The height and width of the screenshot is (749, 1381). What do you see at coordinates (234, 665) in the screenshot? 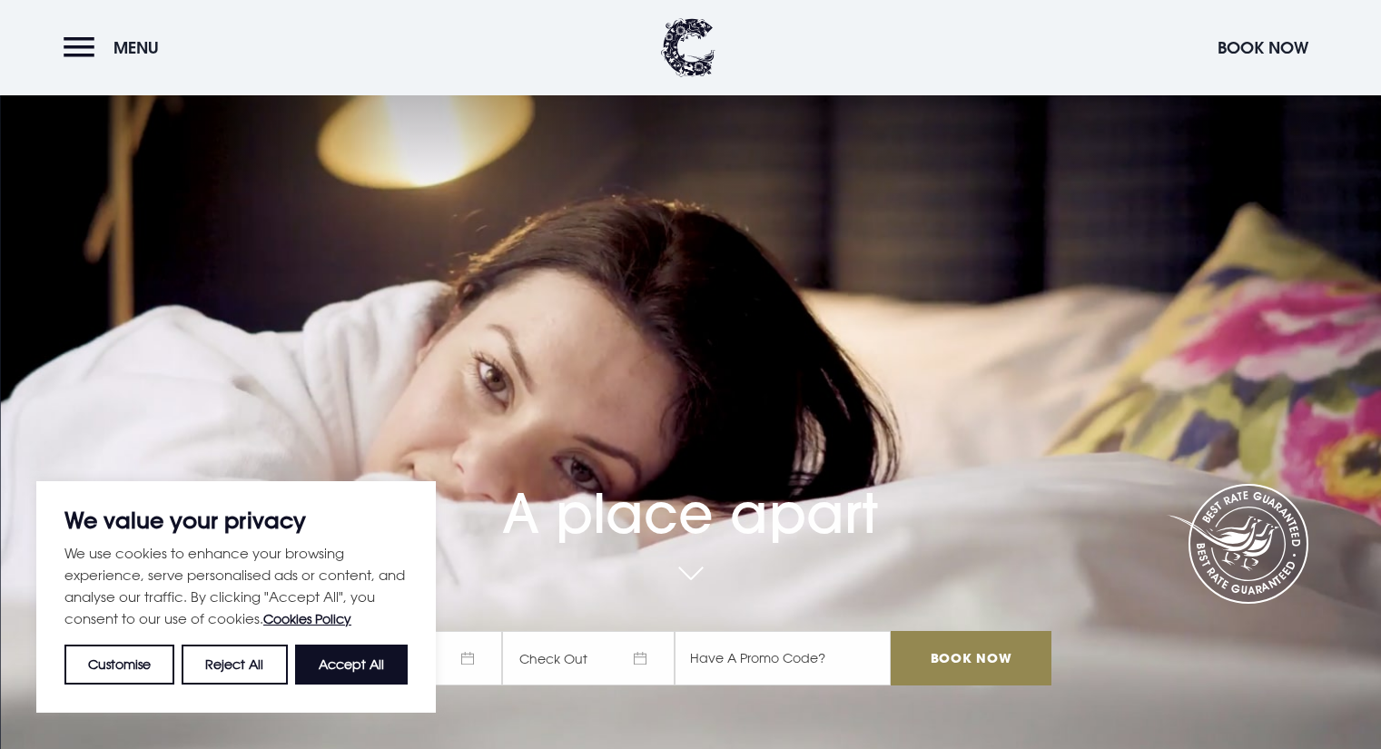
I see `button: Reject All` at bounding box center [234, 665].